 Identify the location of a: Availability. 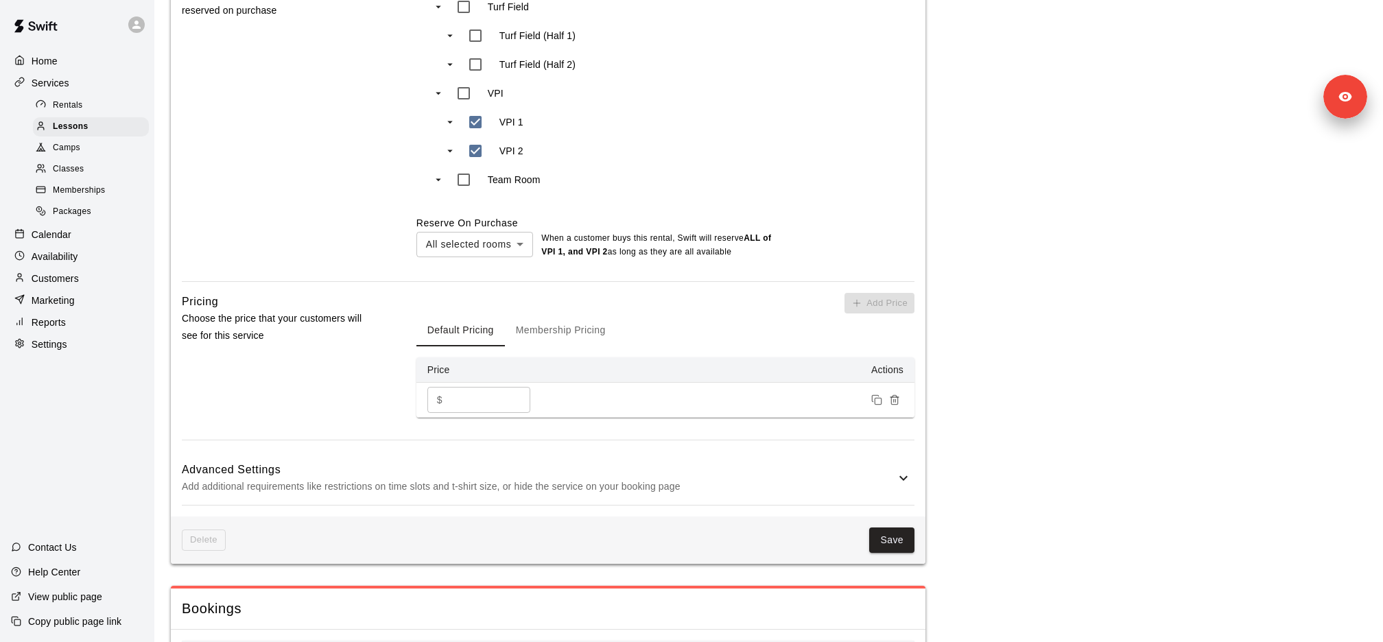
(77, 257).